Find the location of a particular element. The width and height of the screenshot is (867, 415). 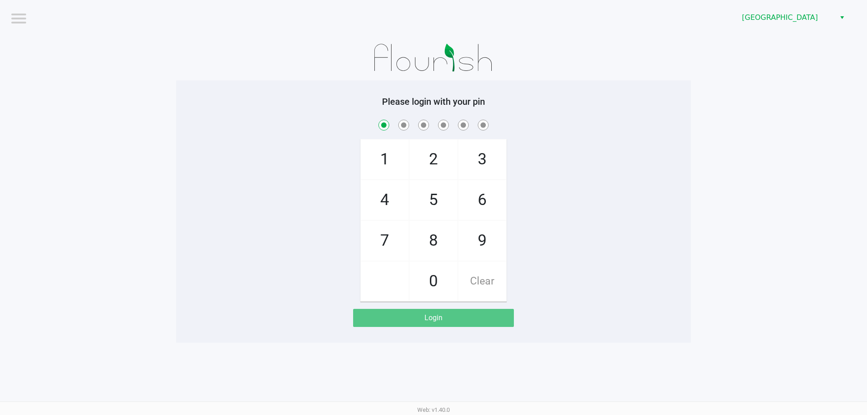

button: Select is located at coordinates (842, 18).